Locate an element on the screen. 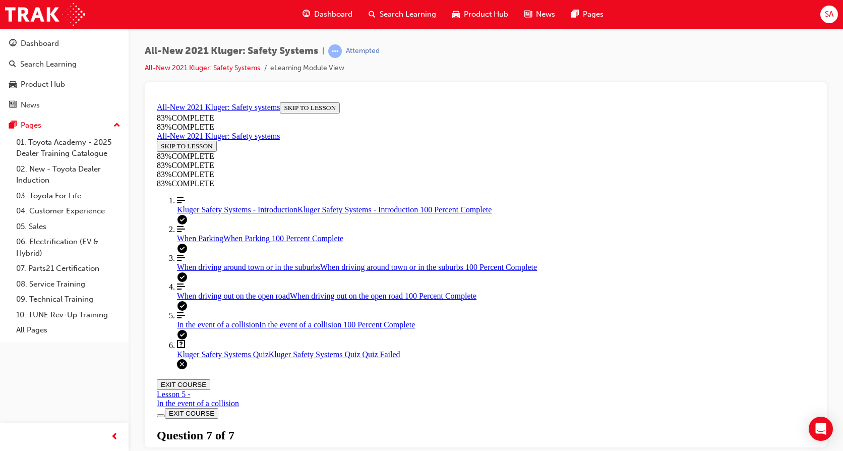  li: eLearning Module View is located at coordinates (307, 68).